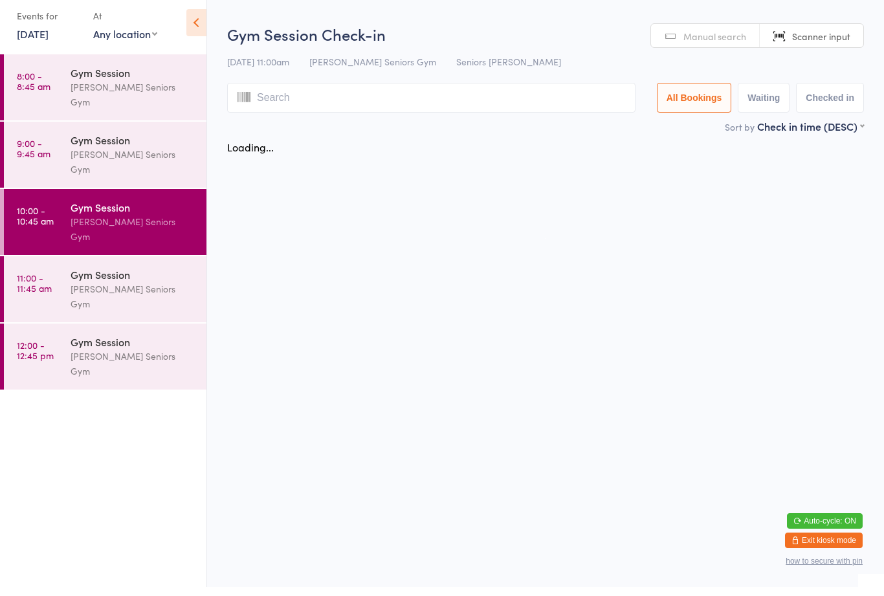  I want to click on div: Any location, so click(125, 43).